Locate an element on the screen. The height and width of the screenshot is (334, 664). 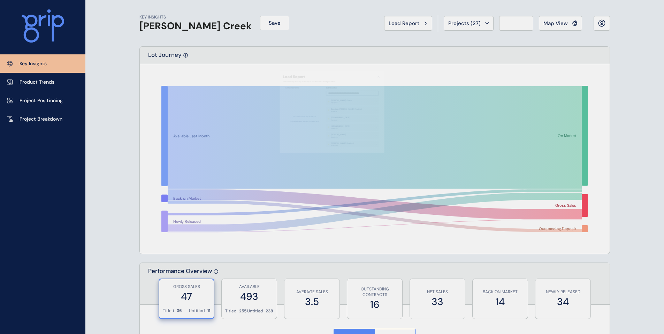
p: Key Insights is located at coordinates (33, 64).